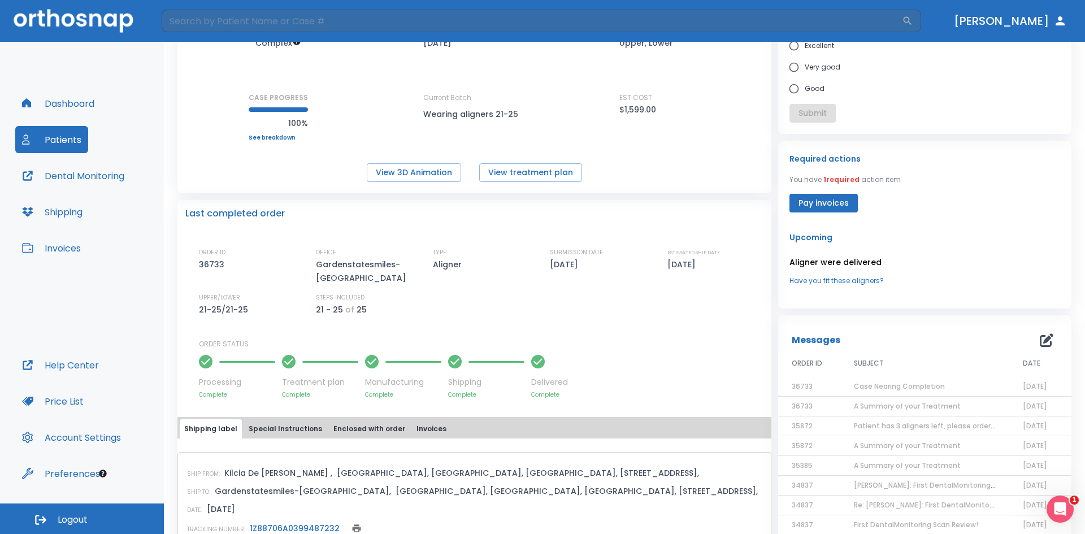 The image size is (1085, 534). I want to click on p: Aligner were delivered, so click(924, 262).